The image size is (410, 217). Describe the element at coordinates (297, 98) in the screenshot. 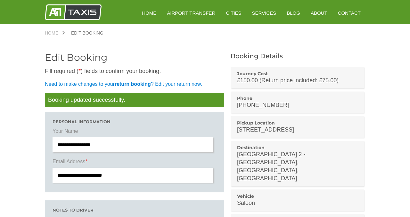

I see `h3: Phone` at that location.